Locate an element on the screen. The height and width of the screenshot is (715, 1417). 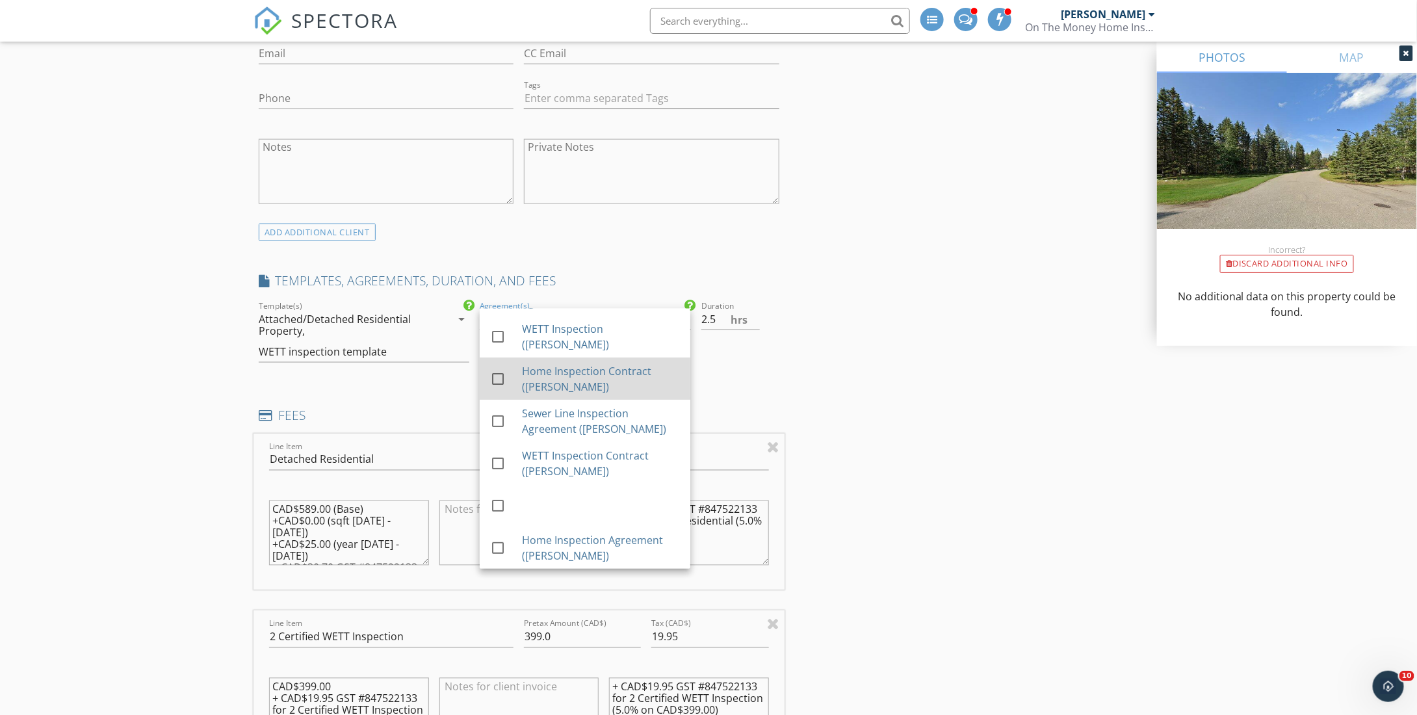
input: 0.0 is located at coordinates (731, 319).